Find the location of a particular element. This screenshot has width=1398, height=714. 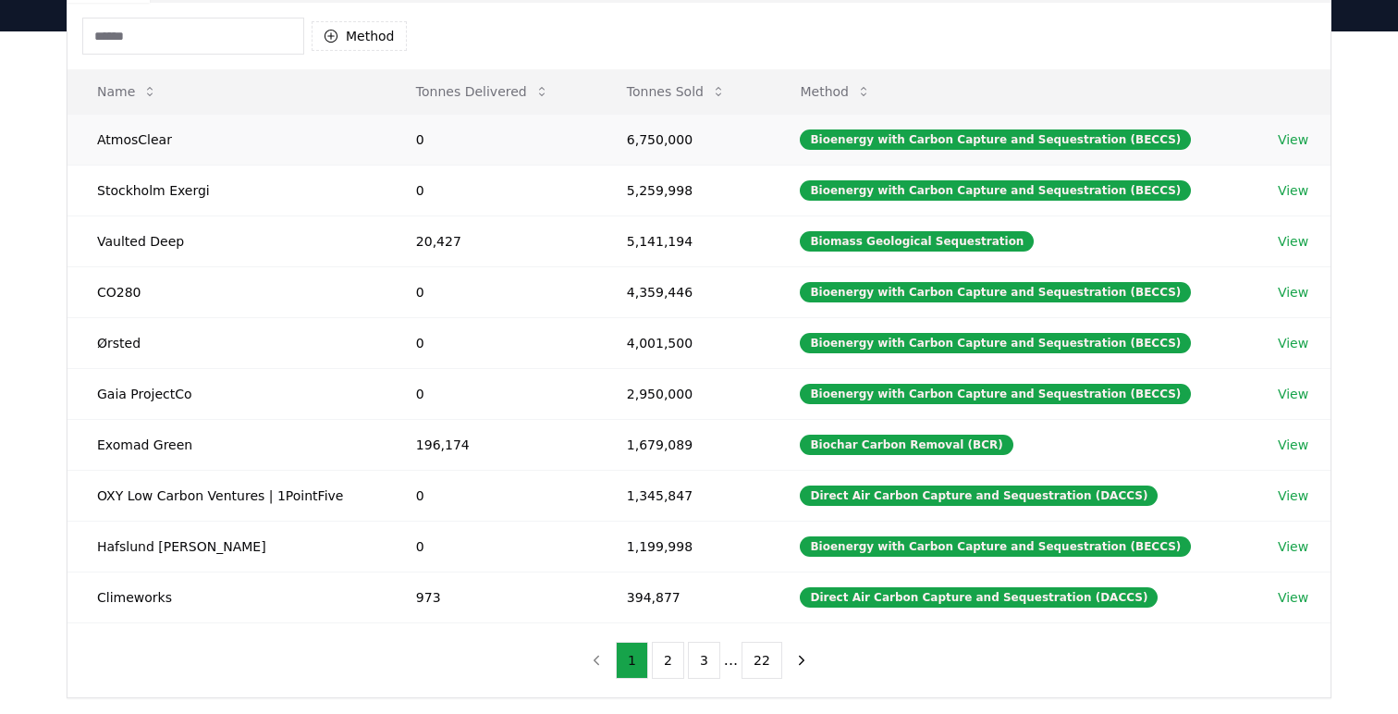

button: 3 is located at coordinates (704, 660).